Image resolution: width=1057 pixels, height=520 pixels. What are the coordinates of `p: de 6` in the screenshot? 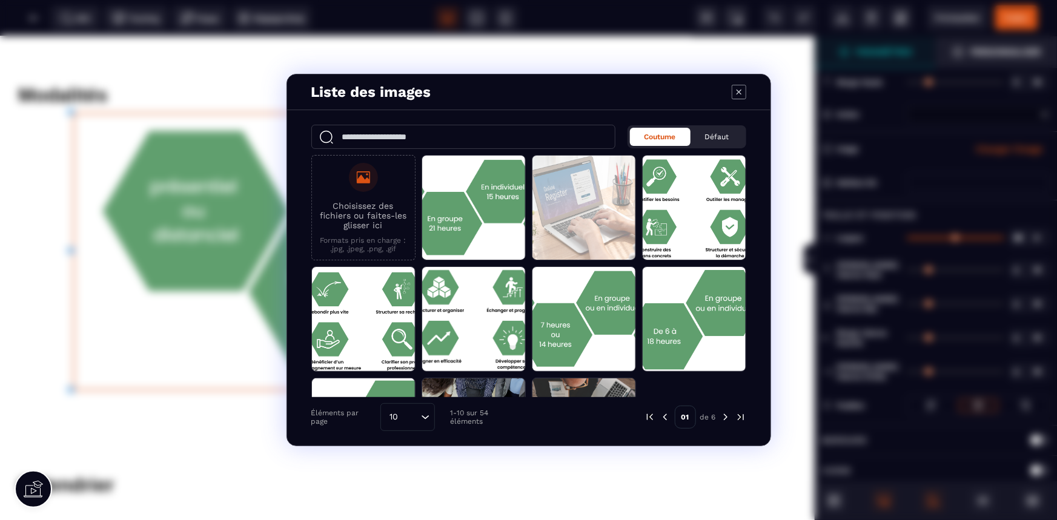 It's located at (708, 417).